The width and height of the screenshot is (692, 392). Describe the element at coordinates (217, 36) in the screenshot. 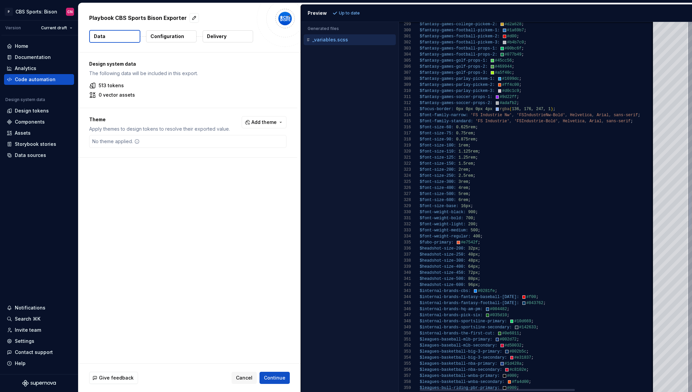

I see `p: Delivery` at that location.